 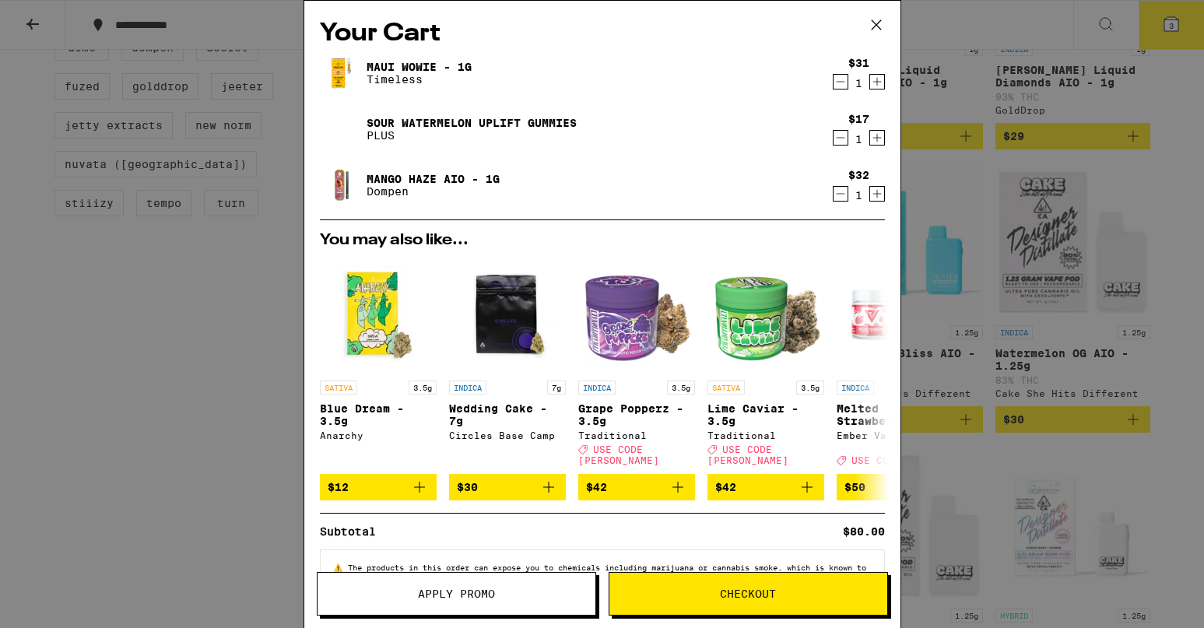 What do you see at coordinates (636, 415) in the screenshot?
I see `p: Grape Popperz - 3.5g` at bounding box center [636, 415].